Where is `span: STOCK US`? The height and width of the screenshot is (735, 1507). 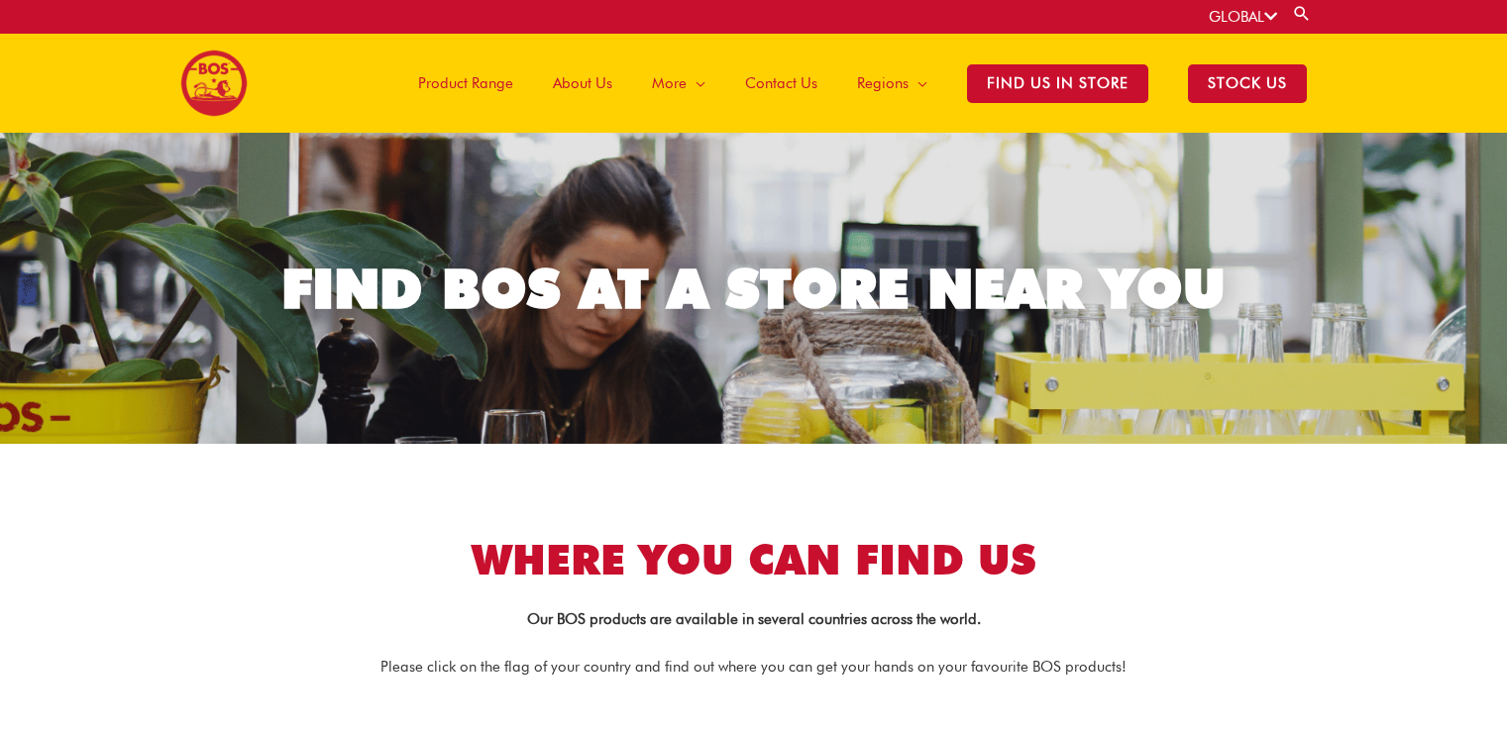 span: STOCK US is located at coordinates (1247, 83).